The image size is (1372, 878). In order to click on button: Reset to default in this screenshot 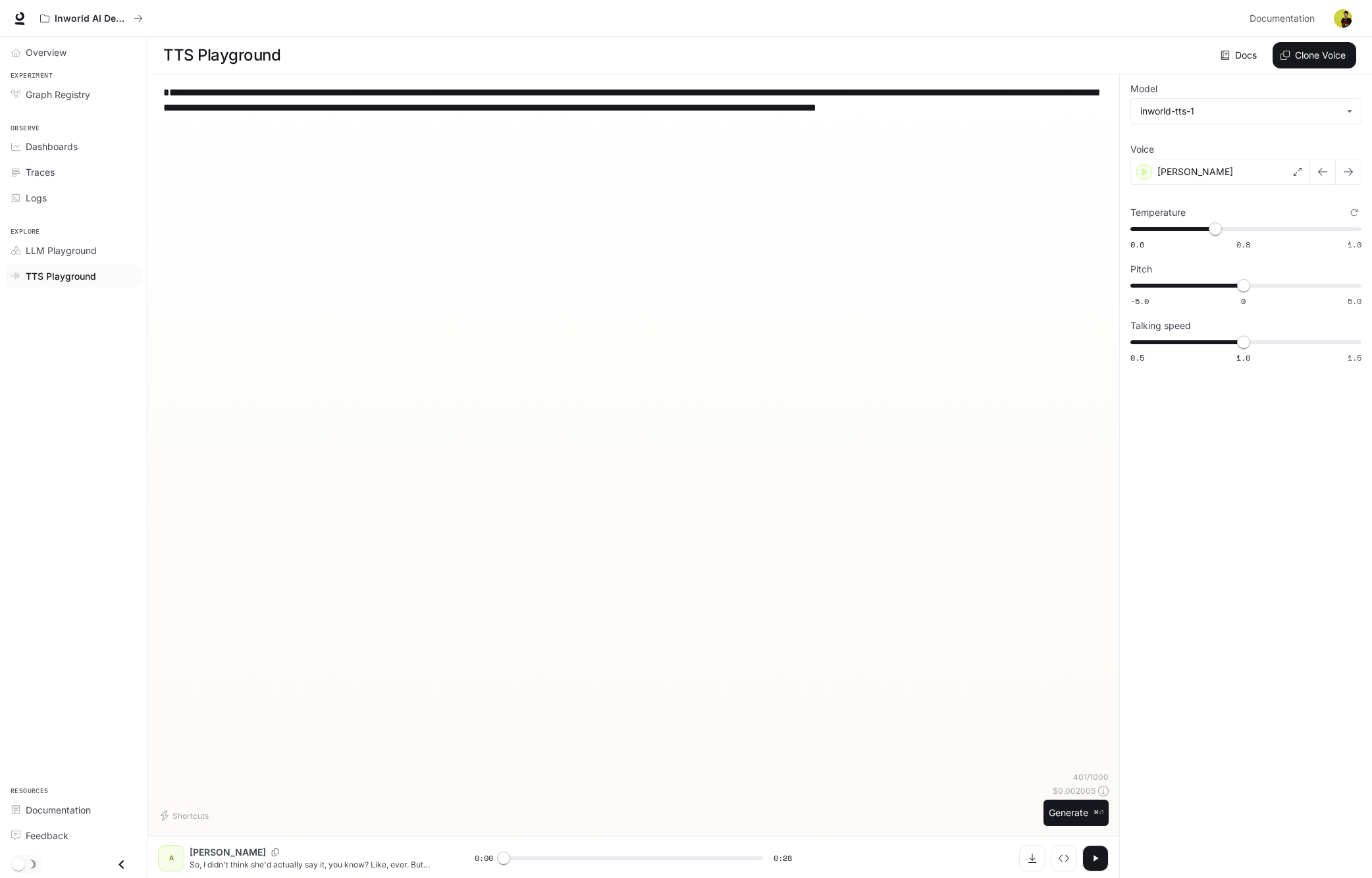, I will do `click(1355, 212)`.